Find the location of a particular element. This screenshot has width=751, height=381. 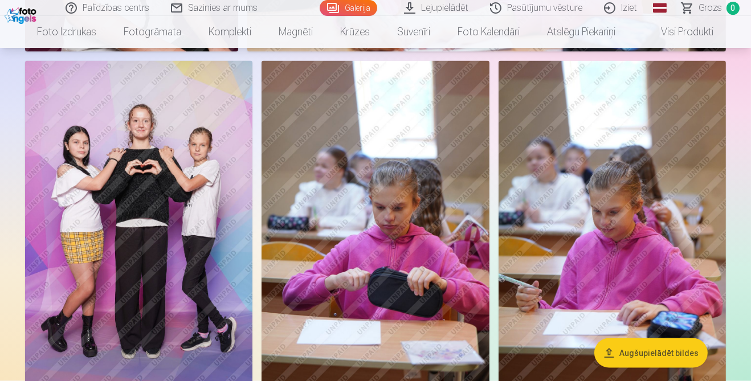

span: Grozs is located at coordinates (710, 8).